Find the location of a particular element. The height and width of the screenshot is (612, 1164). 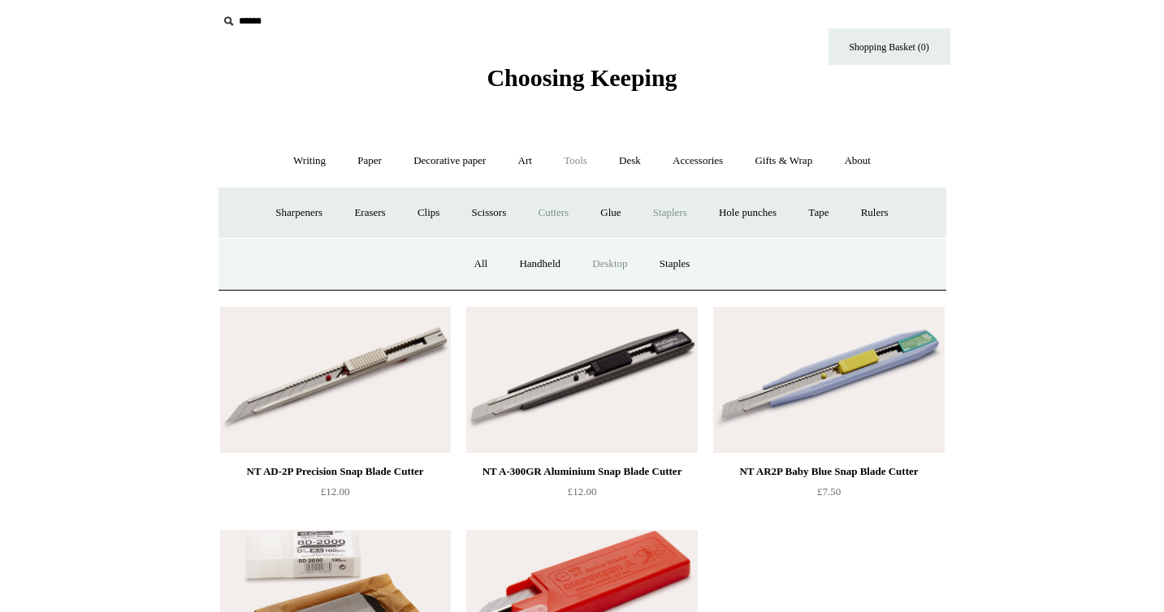

a: NT AD-2P Precision Snap Blade Cutter £12.00 is located at coordinates (335, 495).